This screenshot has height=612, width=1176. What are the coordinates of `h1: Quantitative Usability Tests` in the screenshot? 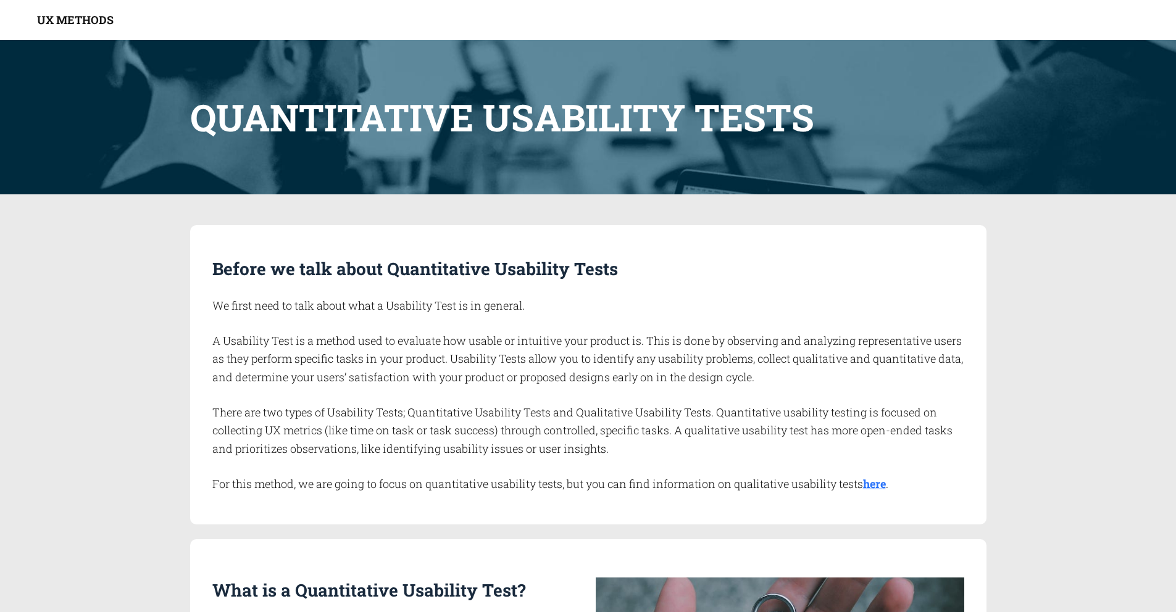 It's located at (588, 117).